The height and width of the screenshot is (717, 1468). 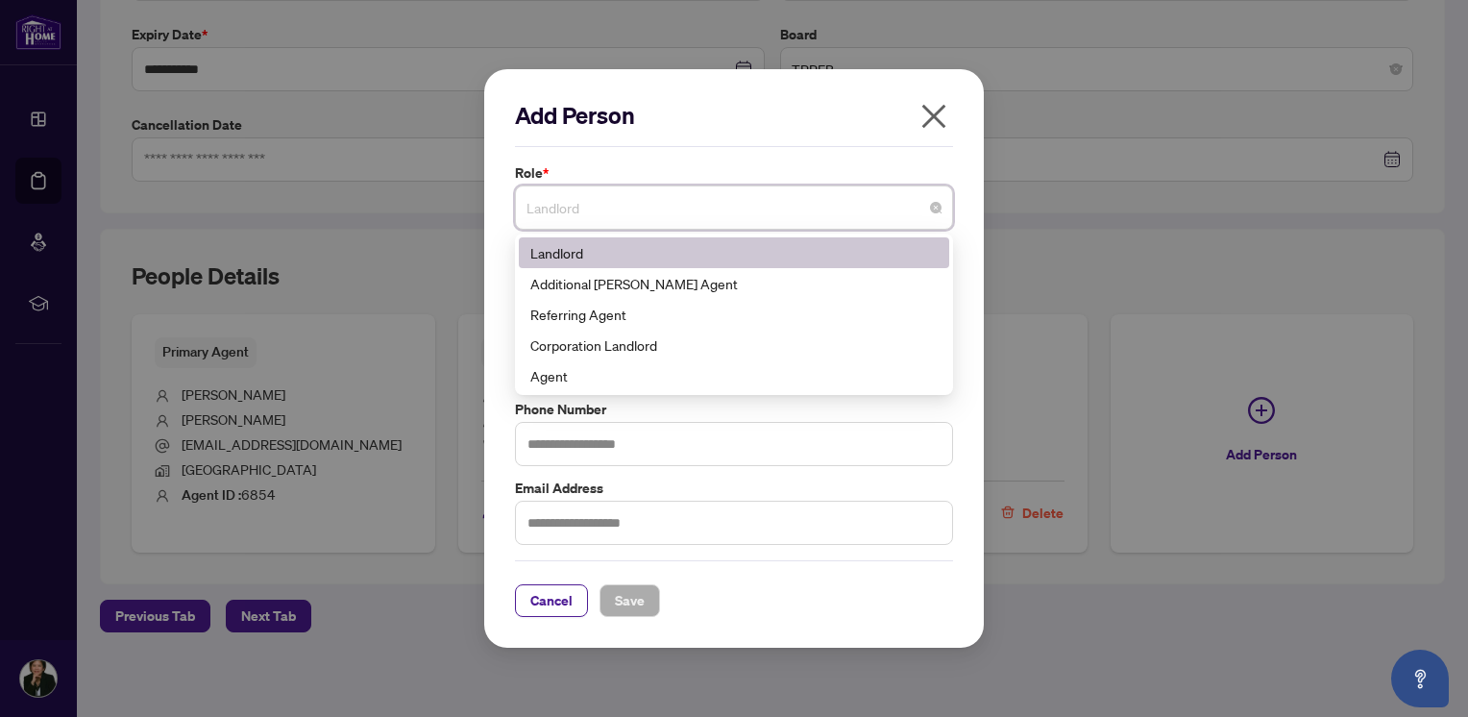 I want to click on div: Corporation Landlord, so click(x=734, y=345).